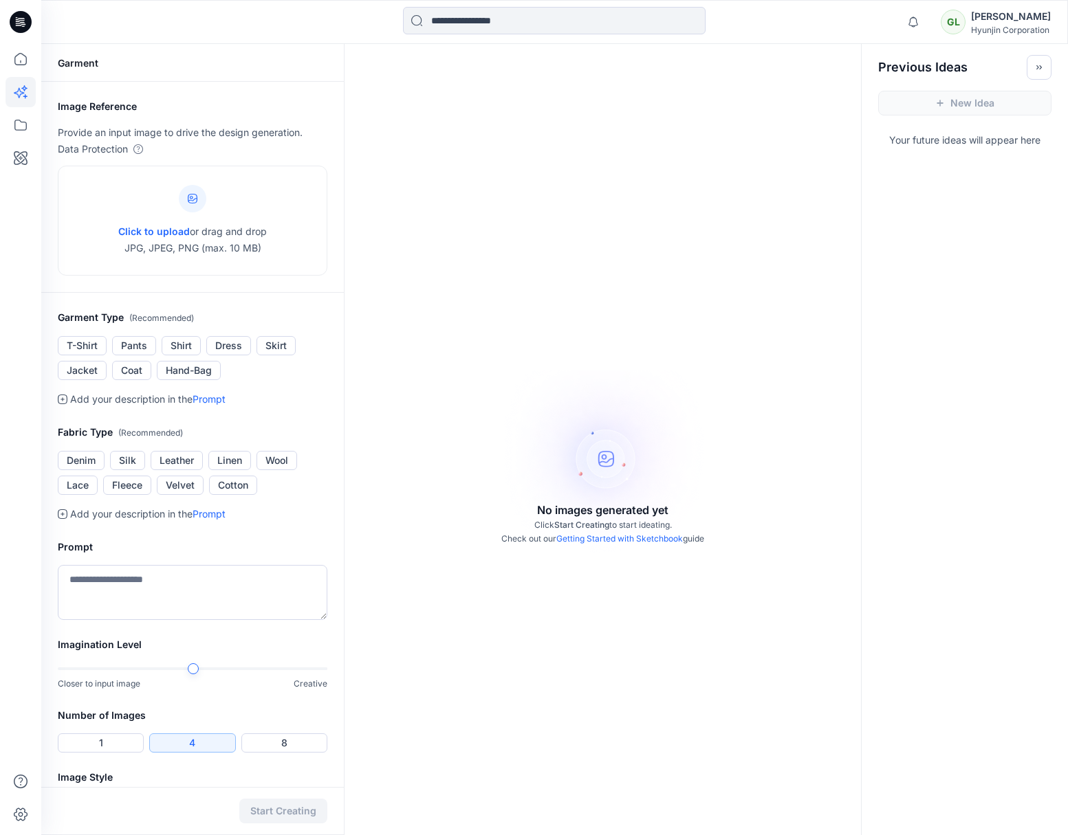 The height and width of the screenshot is (835, 1068). What do you see at coordinates (1039, 67) in the screenshot?
I see `button: Toggle idea bar` at bounding box center [1039, 67].